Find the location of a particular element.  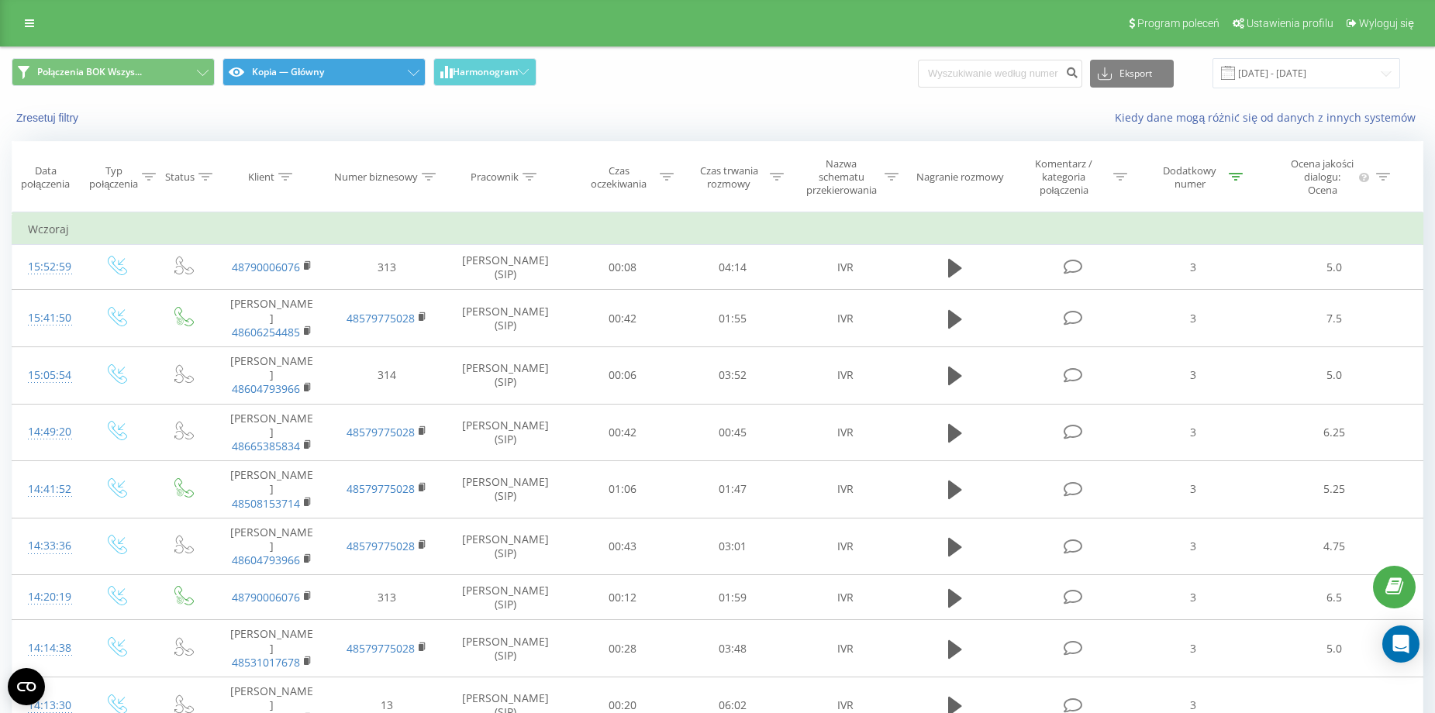

div: Numer biznesowy is located at coordinates (376, 177).